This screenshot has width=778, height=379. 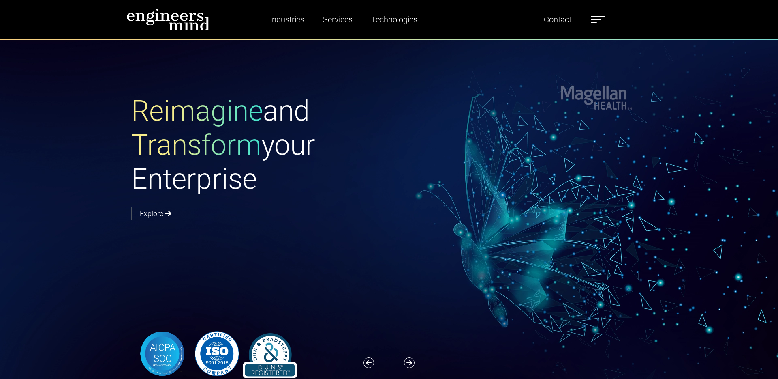 I want to click on span: Transform, so click(x=196, y=145).